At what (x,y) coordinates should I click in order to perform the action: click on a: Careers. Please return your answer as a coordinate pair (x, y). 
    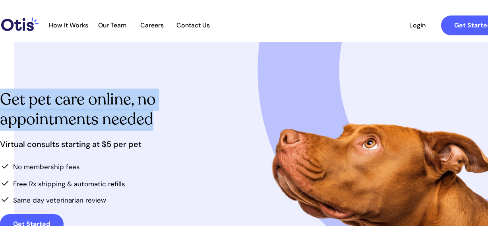
    Looking at the image, I should click on (152, 25).